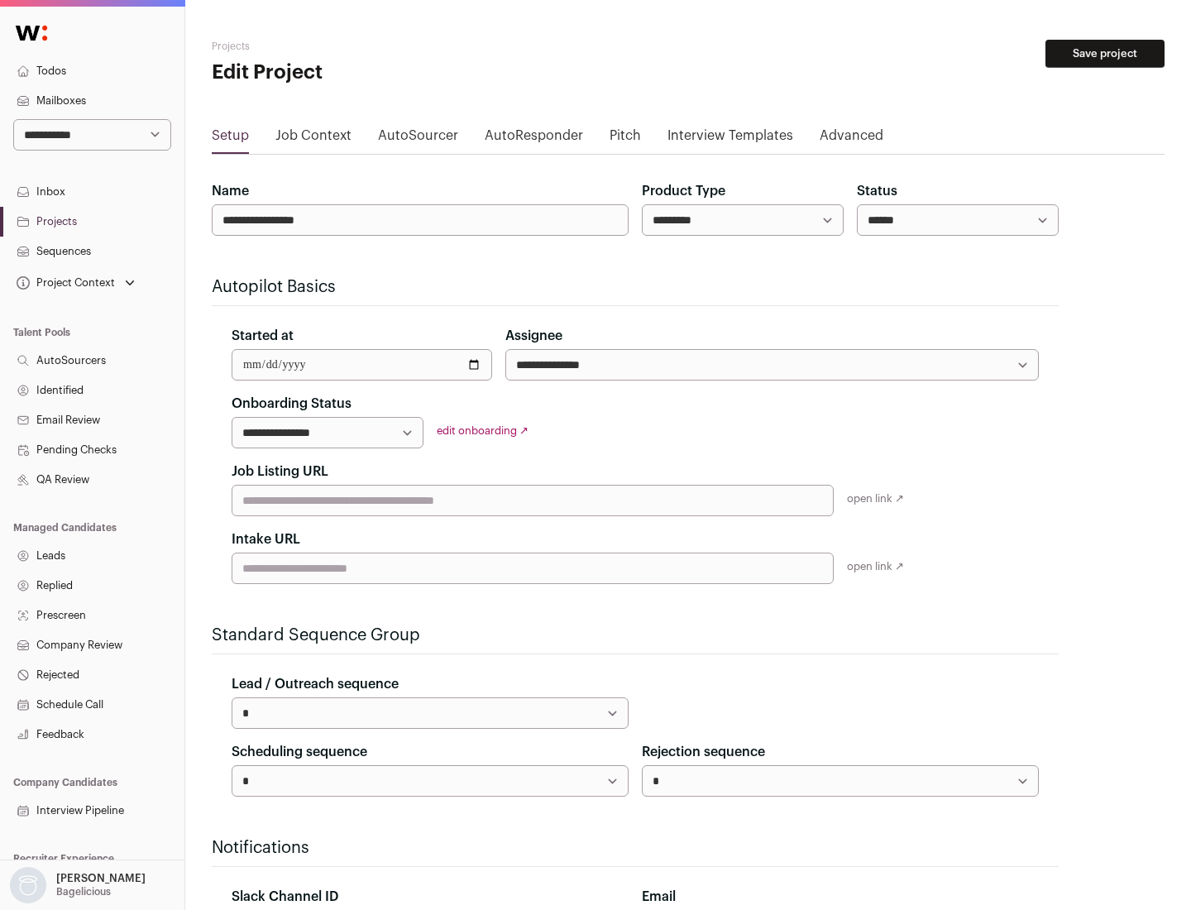  Describe the element at coordinates (371, 46) in the screenshot. I see `h2: Projects` at that location.